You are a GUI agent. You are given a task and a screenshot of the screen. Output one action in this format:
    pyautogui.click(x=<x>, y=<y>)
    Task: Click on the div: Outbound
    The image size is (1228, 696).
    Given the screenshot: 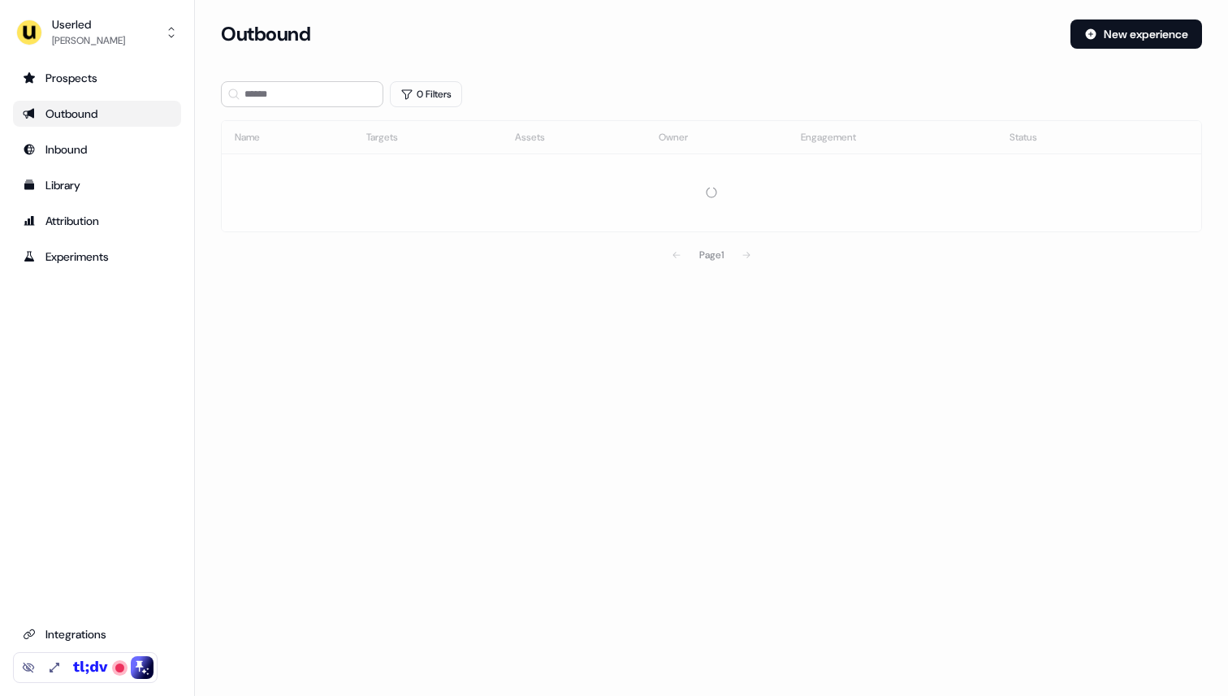 What is the action you would take?
    pyautogui.click(x=97, y=114)
    